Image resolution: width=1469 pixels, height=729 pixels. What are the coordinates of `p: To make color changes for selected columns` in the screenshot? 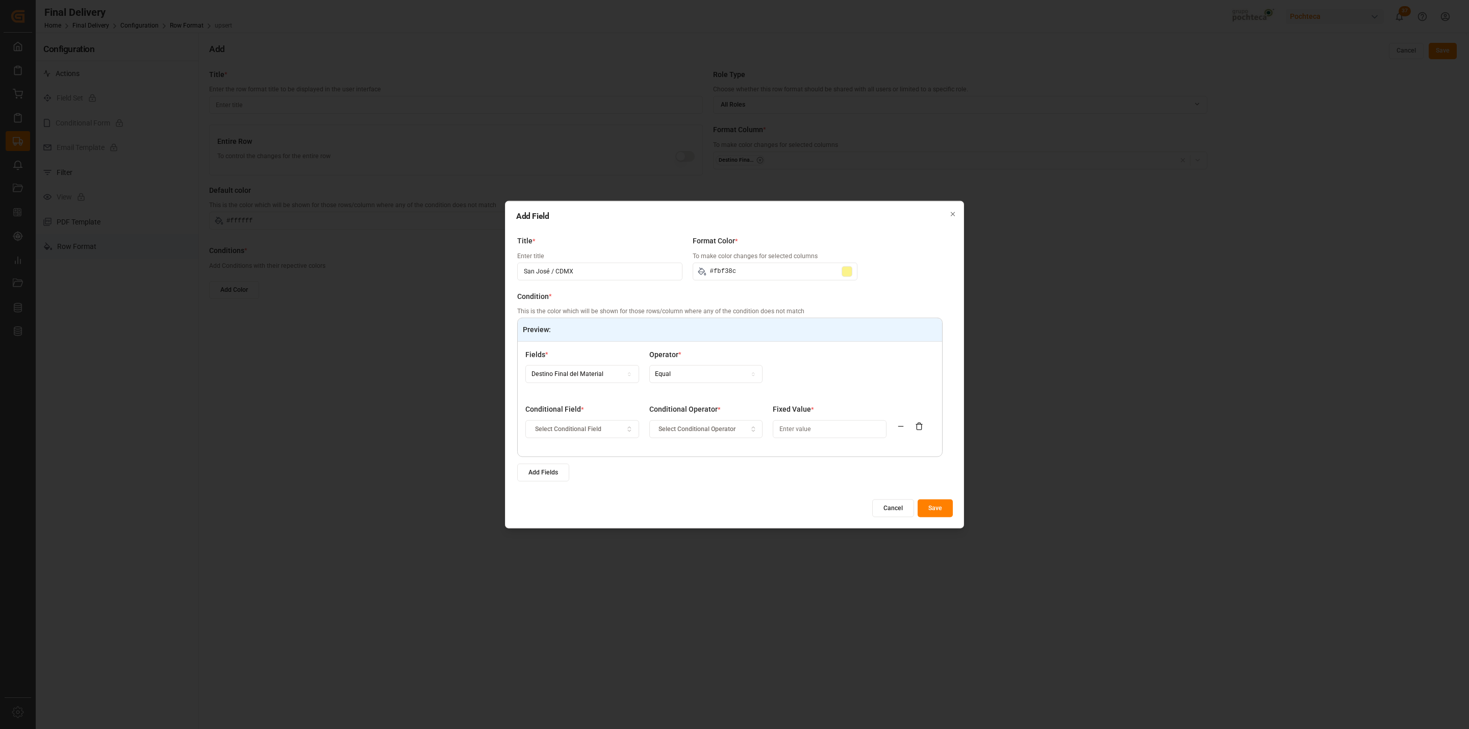 It's located at (776, 256).